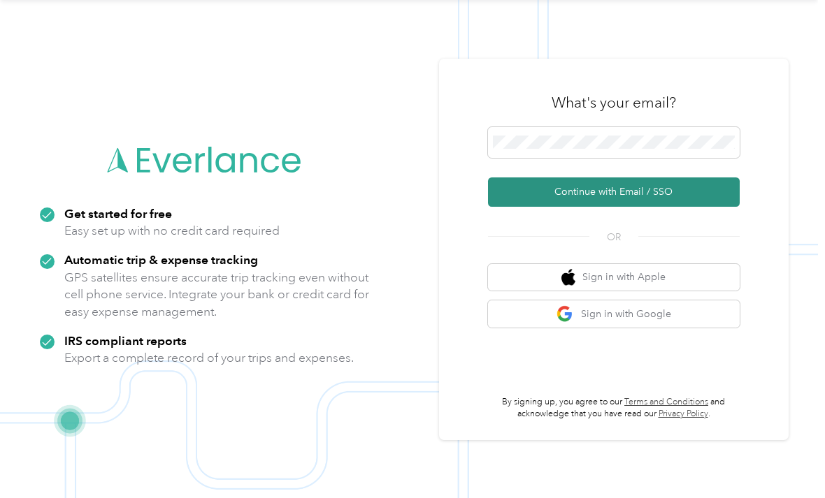  What do you see at coordinates (614, 277) in the screenshot?
I see `button: apple logoSign in with Apple` at bounding box center [614, 277].